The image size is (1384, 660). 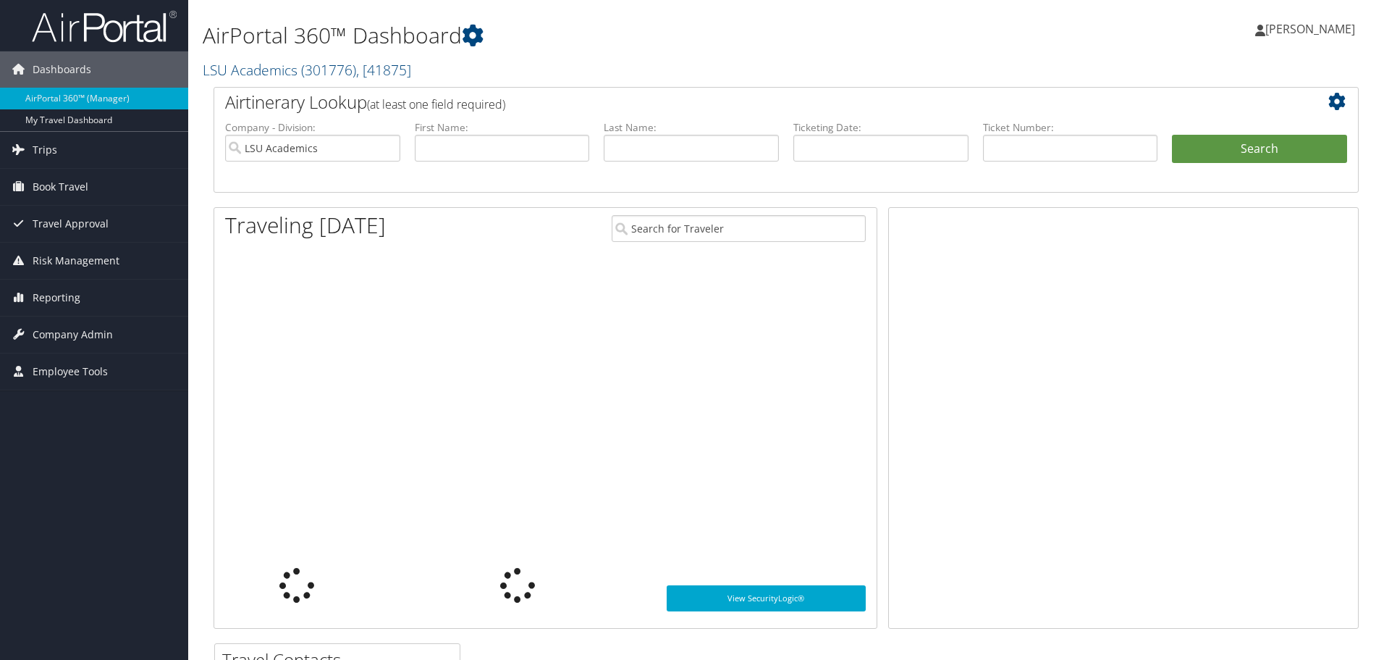 What do you see at coordinates (436, 104) in the screenshot?
I see `span: (at least one field required)` at bounding box center [436, 104].